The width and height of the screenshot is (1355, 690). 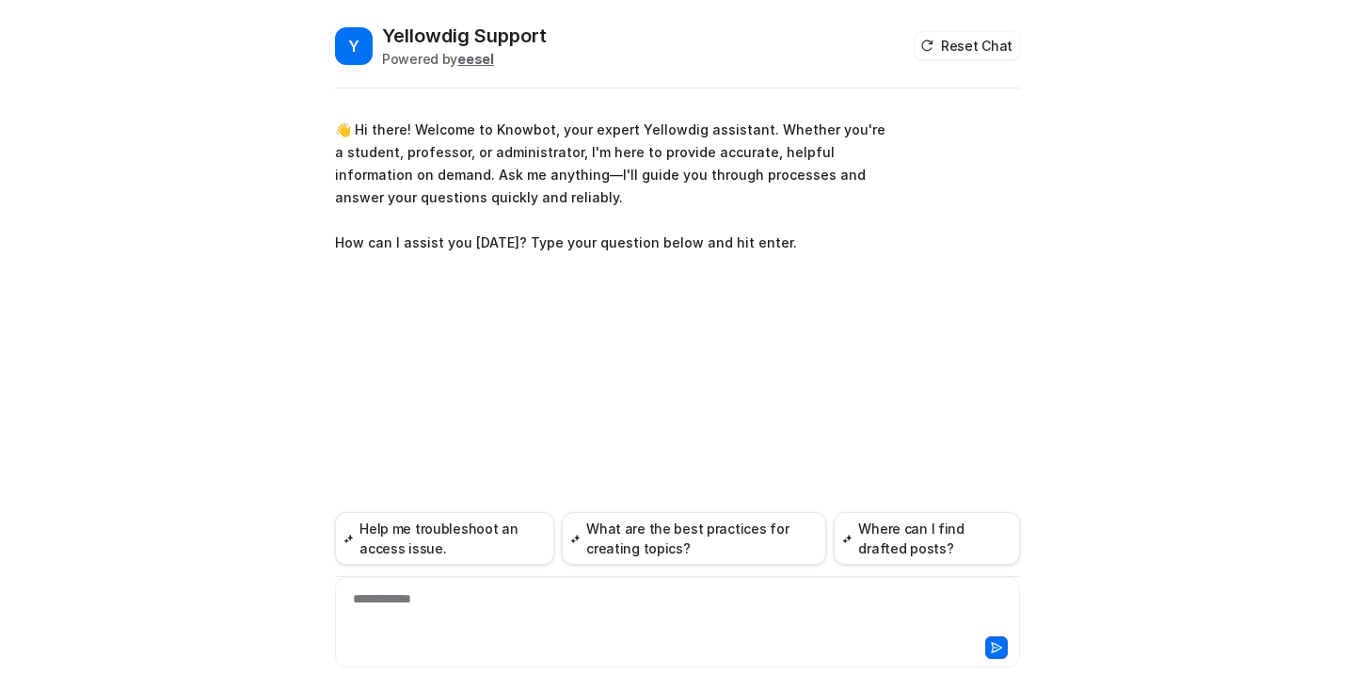 I want to click on button: Help me troubleshoot an access issue., so click(x=444, y=538).